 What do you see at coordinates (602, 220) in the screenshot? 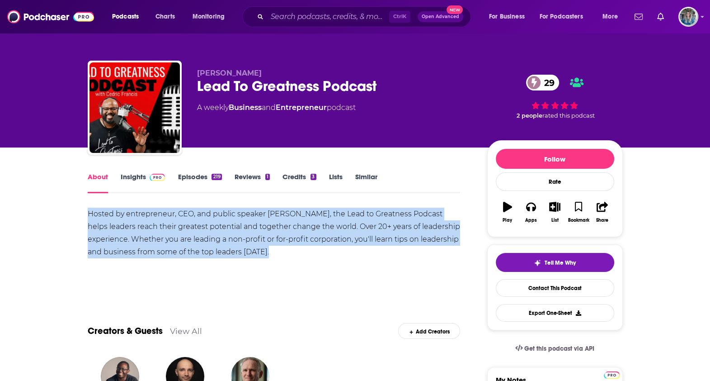
I see `div: Share` at bounding box center [602, 220].